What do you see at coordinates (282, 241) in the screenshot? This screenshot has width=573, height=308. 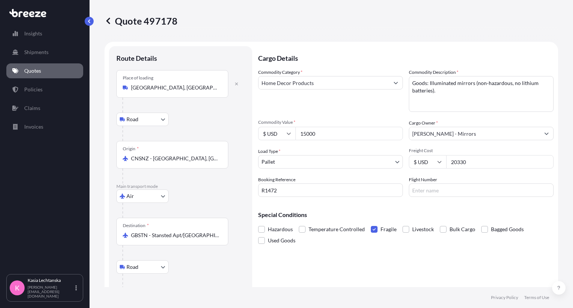 I see `span: Used Goods` at bounding box center [282, 241].